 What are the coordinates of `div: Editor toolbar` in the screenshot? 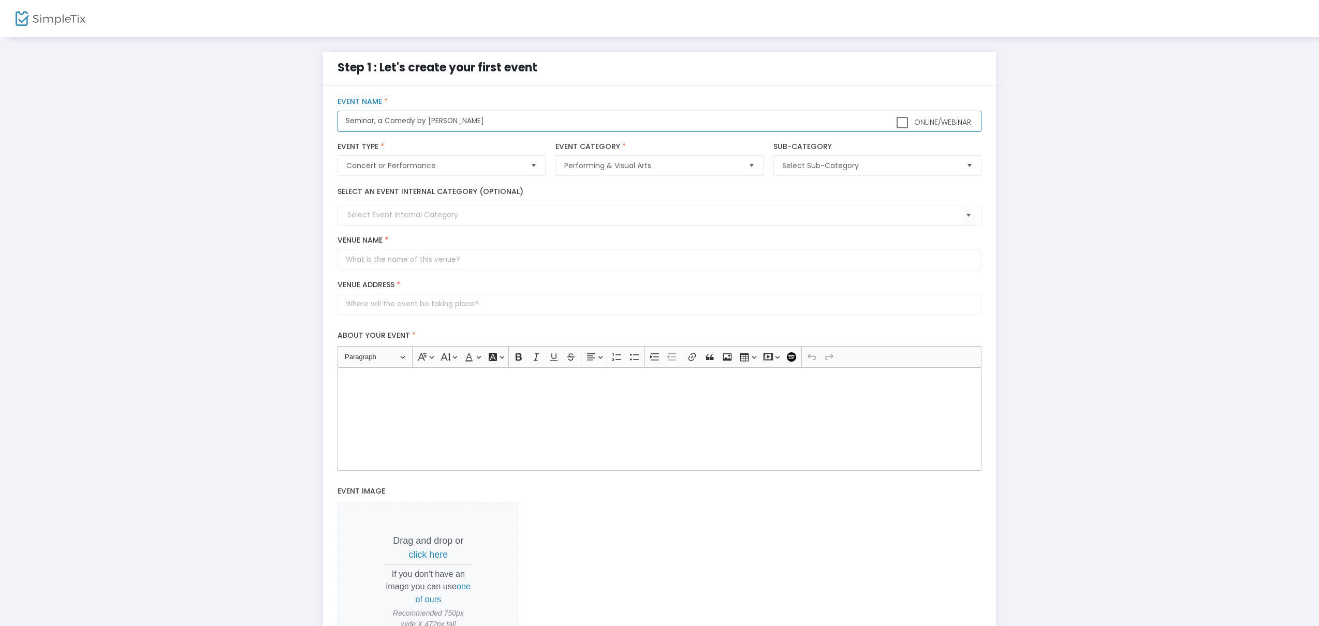 It's located at (659, 357).